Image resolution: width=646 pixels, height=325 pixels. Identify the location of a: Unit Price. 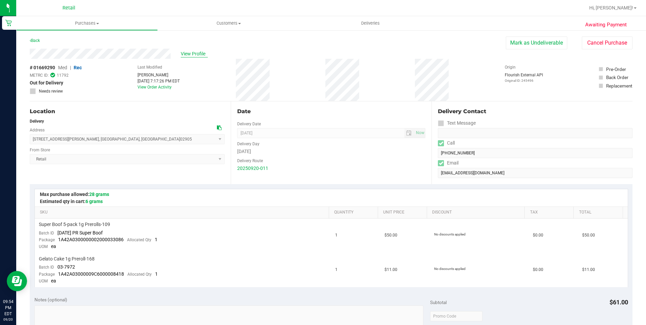
(404, 213).